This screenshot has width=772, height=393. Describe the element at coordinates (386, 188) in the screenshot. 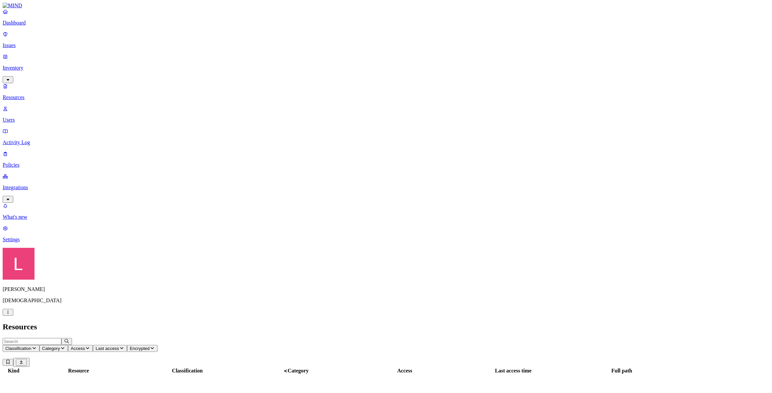

I see `p: Integrations` at that location.